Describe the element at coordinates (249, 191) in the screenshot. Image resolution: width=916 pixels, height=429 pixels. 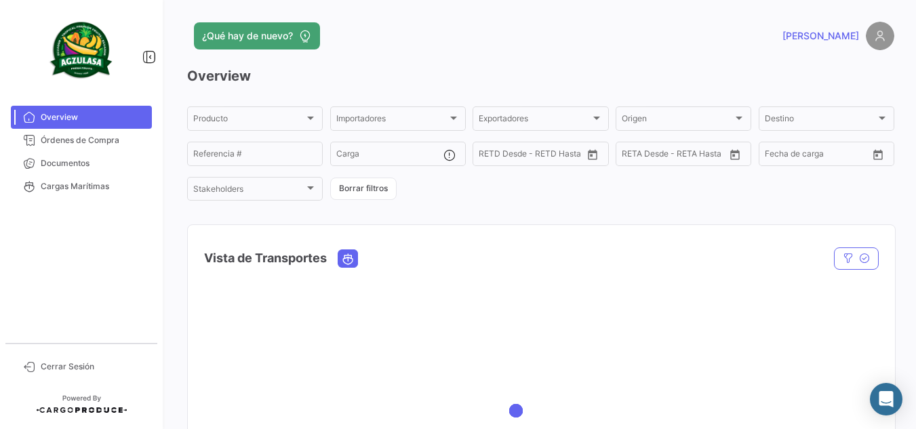
I see `span: Stakeholders` at that location.